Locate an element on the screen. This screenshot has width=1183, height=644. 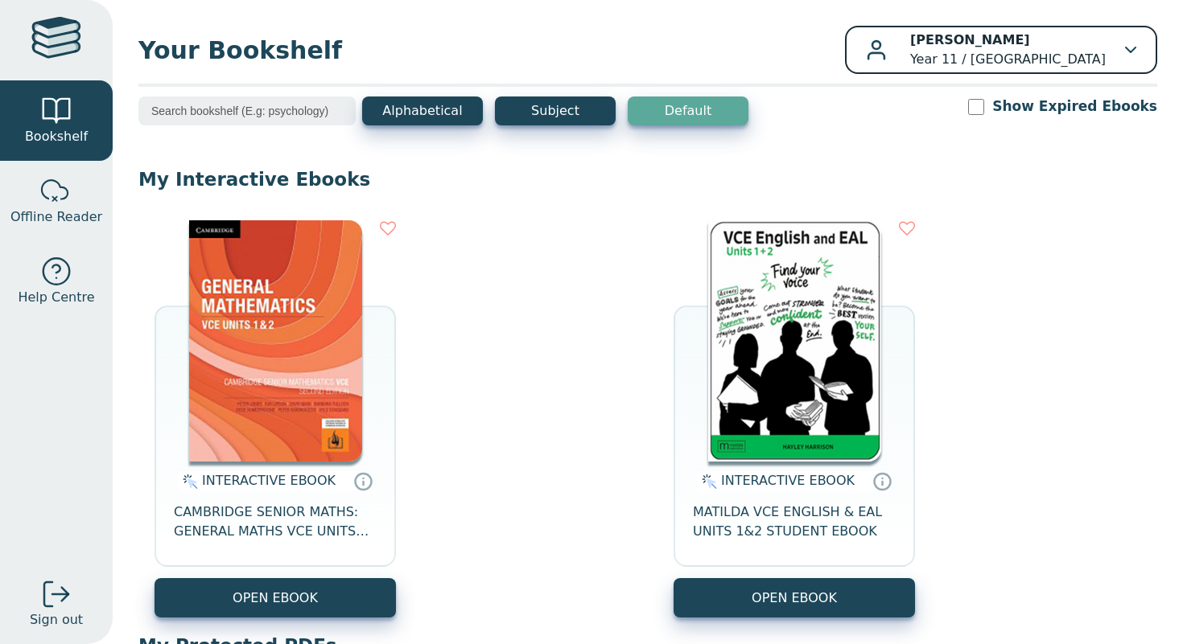
input: Search bookshelf (E.g: psychology) is located at coordinates (247, 111).